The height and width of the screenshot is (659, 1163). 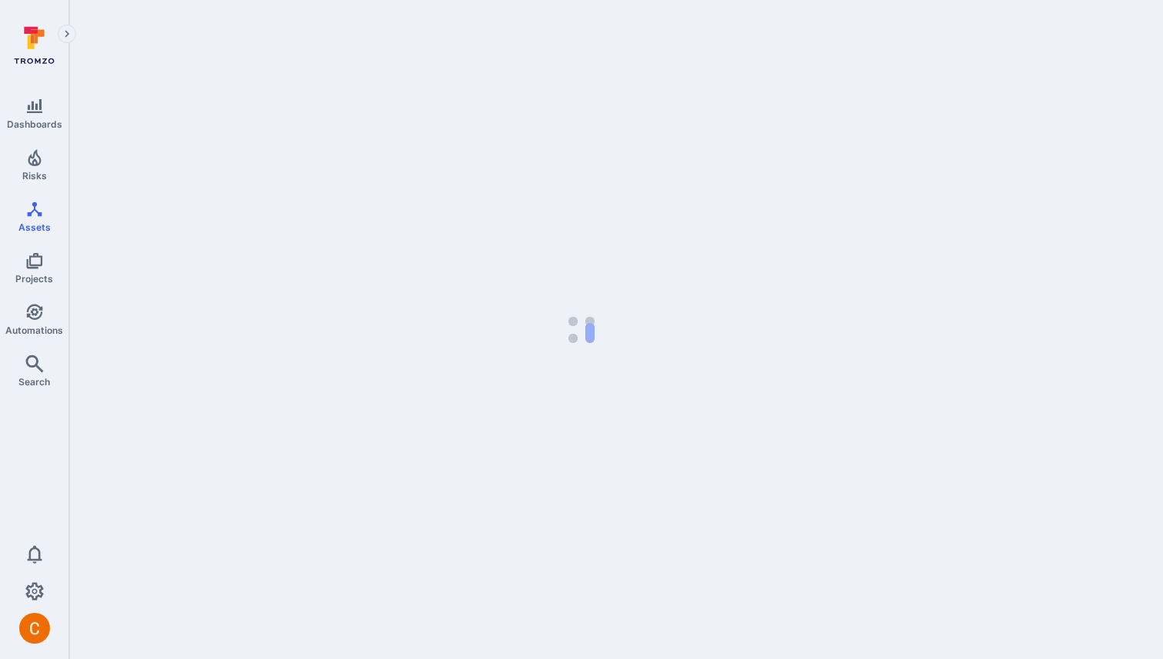 What do you see at coordinates (67, 34) in the screenshot?
I see `i: Expand navigation menu` at bounding box center [67, 34].